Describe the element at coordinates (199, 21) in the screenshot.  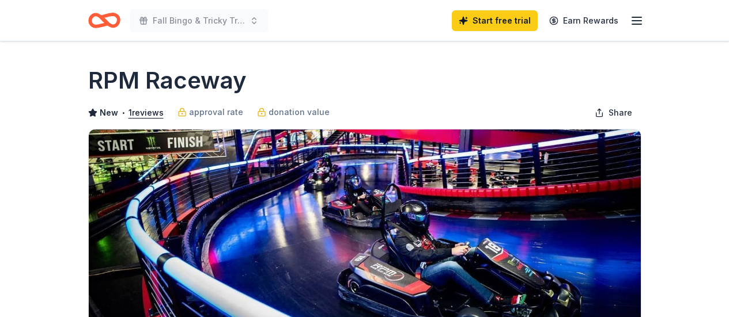
I see `span: Fall Bingo & Tricky Tray` at that location.